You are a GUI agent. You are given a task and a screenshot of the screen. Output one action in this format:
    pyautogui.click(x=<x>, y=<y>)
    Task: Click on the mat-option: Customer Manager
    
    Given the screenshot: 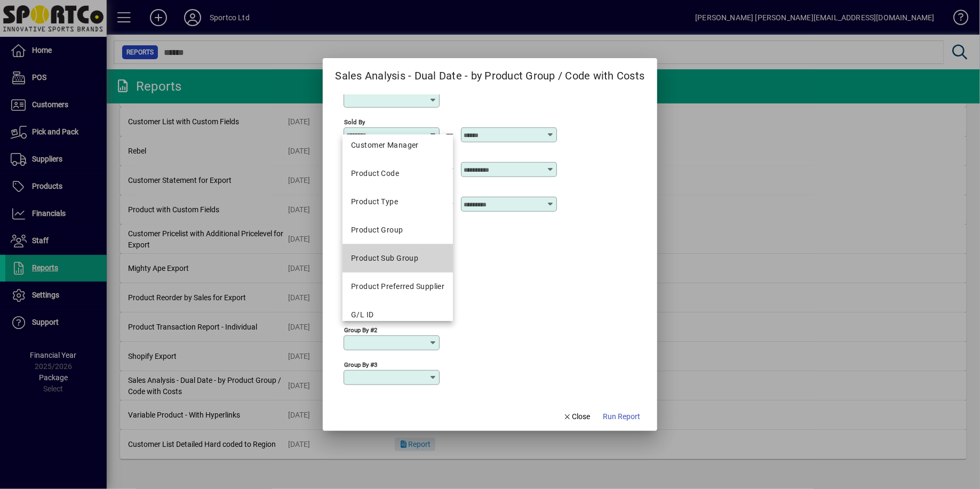 What is the action you would take?
    pyautogui.click(x=397, y=145)
    